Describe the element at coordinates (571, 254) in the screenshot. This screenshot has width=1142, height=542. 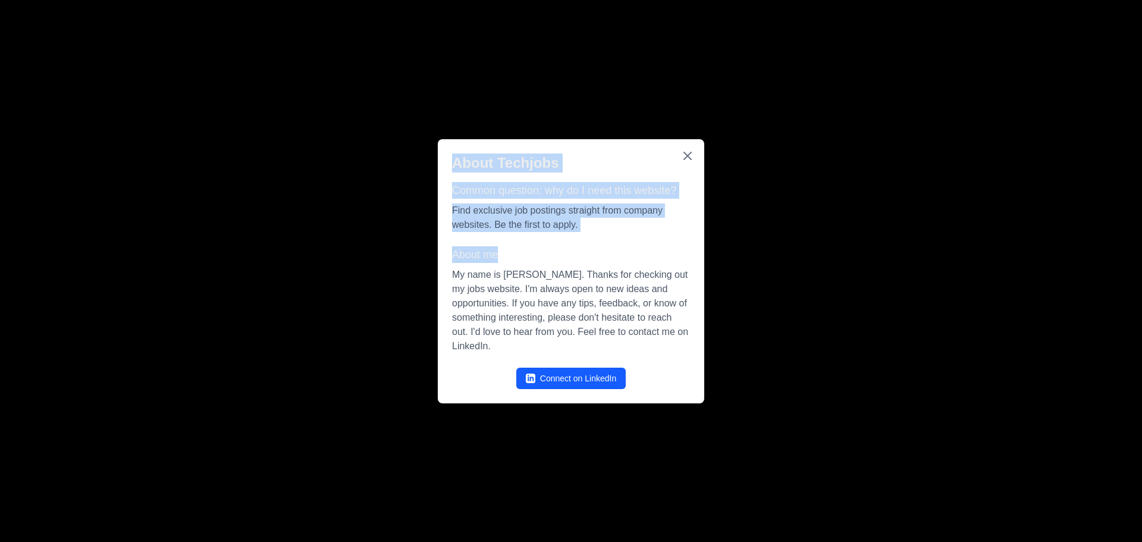
I see `h3: About me` at that location.